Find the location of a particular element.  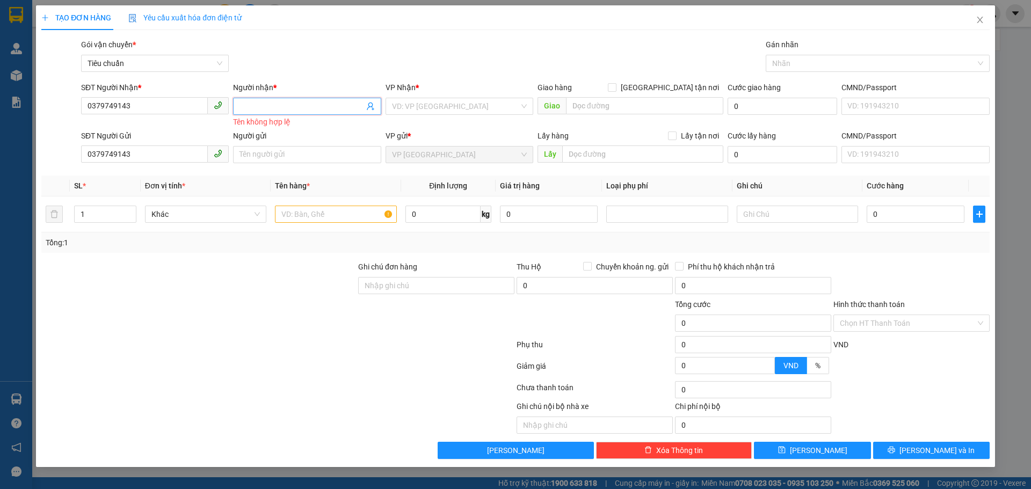

button: deleteXóa Thông tin is located at coordinates (674, 450).